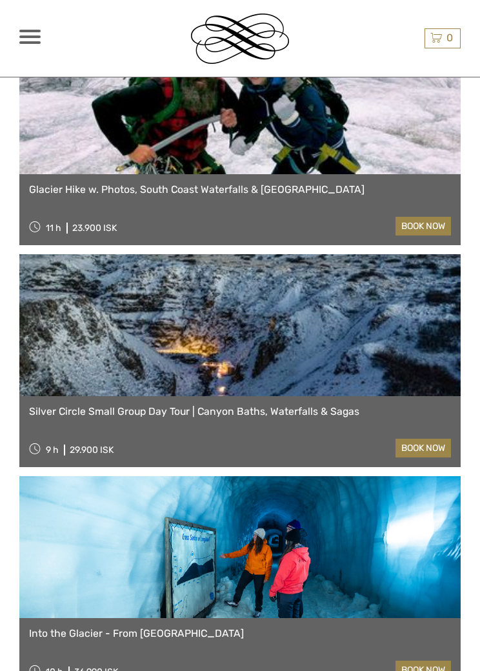 The height and width of the screenshot is (671, 480). Describe the element at coordinates (30, 25) in the screenshot. I see `button: Open LiveChat chat widget` at that location.